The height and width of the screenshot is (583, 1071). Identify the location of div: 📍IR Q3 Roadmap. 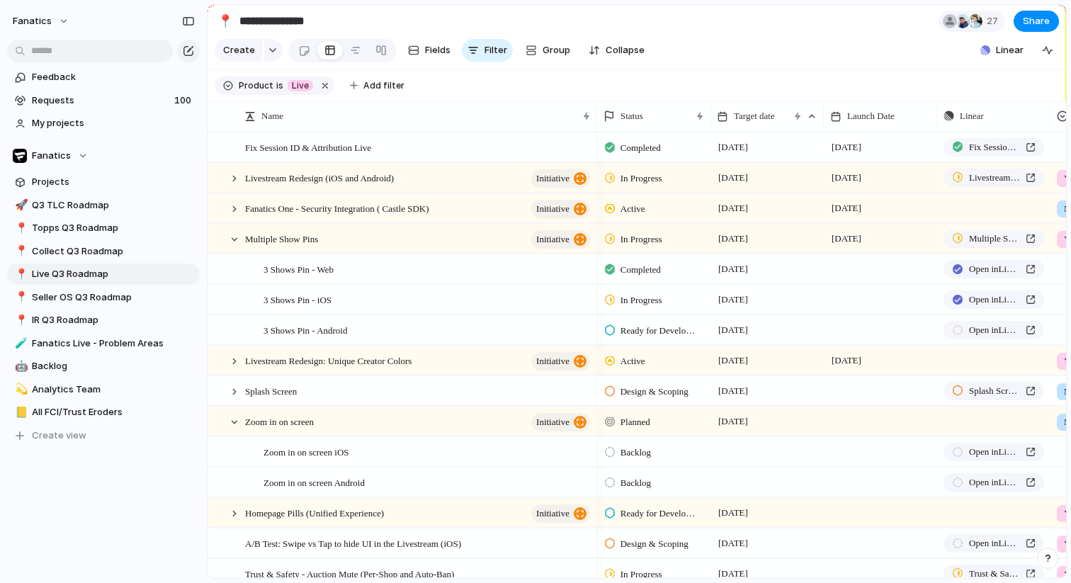
(103, 320).